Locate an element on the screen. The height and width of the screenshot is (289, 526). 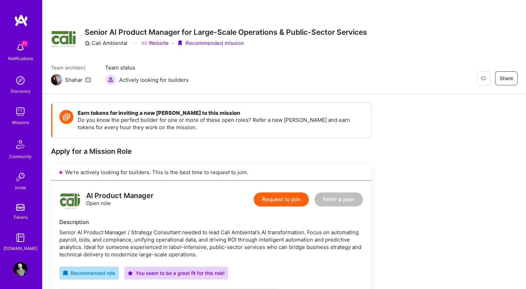
div: AI Product Manager is located at coordinates (120, 196).